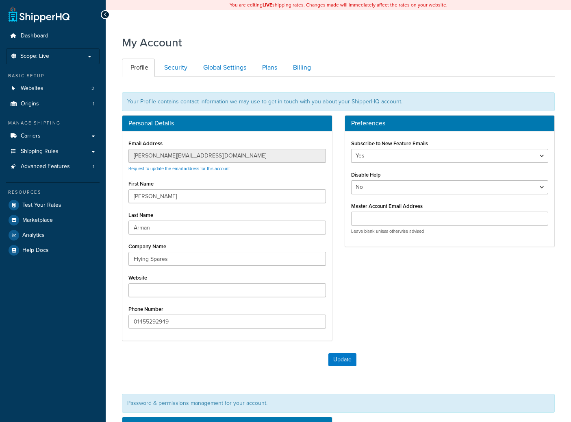  Describe the element at coordinates (53, 36) in the screenshot. I see `a: Dashboard` at that location.